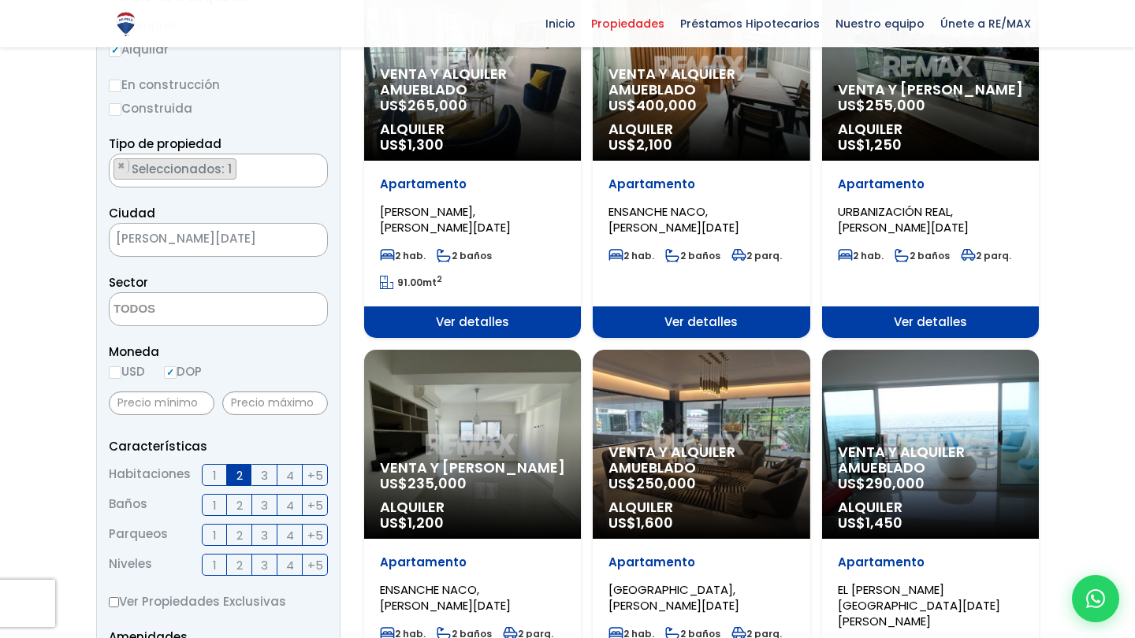 The height and width of the screenshot is (638, 1135). Describe the element at coordinates (127, 371) in the screenshot. I see `label: USD` at that location.